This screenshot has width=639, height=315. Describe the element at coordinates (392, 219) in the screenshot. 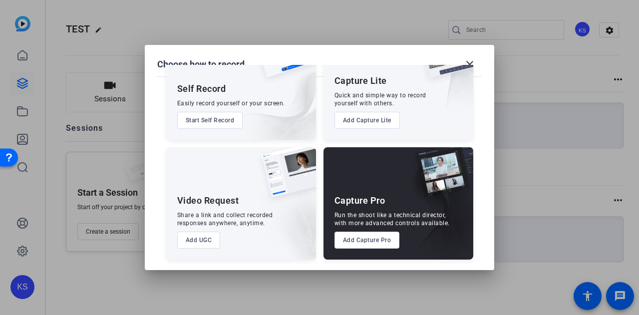

I see `div: Run the shoot like a technical director, with more advanced controls available.` at that location.